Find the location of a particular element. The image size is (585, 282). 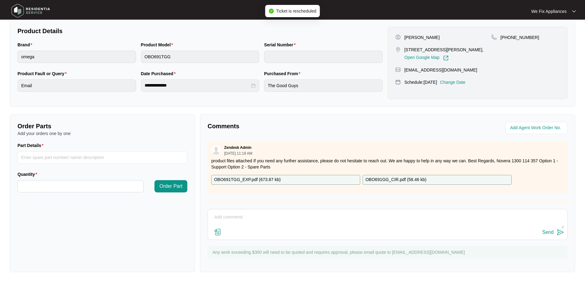

span: Order Part is located at coordinates (171, 186).